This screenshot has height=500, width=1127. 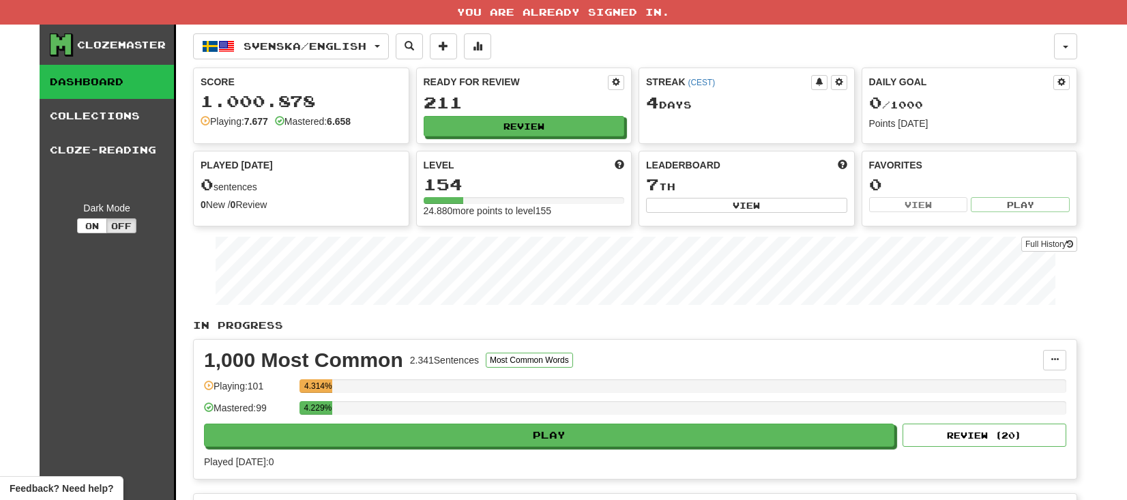 What do you see at coordinates (747, 185) in the screenshot?
I see `div: th` at bounding box center [747, 185].